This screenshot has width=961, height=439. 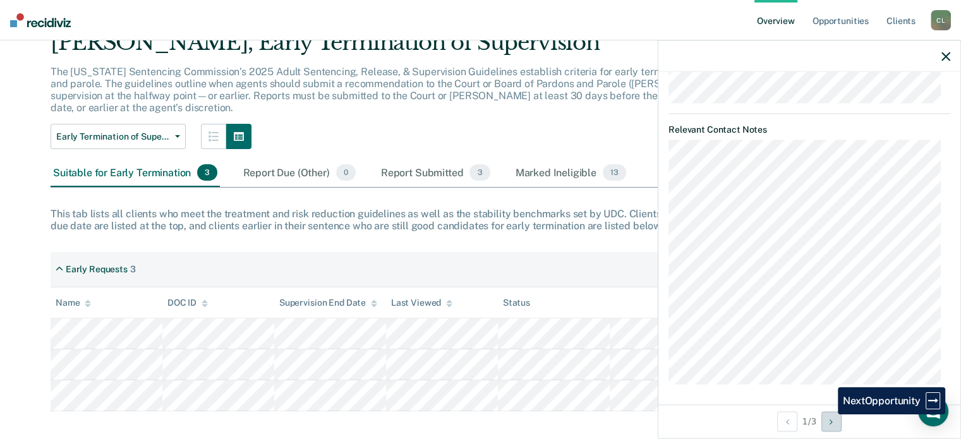 What do you see at coordinates (571, 173) in the screenshot?
I see `div: Marked Ineligible` at bounding box center [571, 173].